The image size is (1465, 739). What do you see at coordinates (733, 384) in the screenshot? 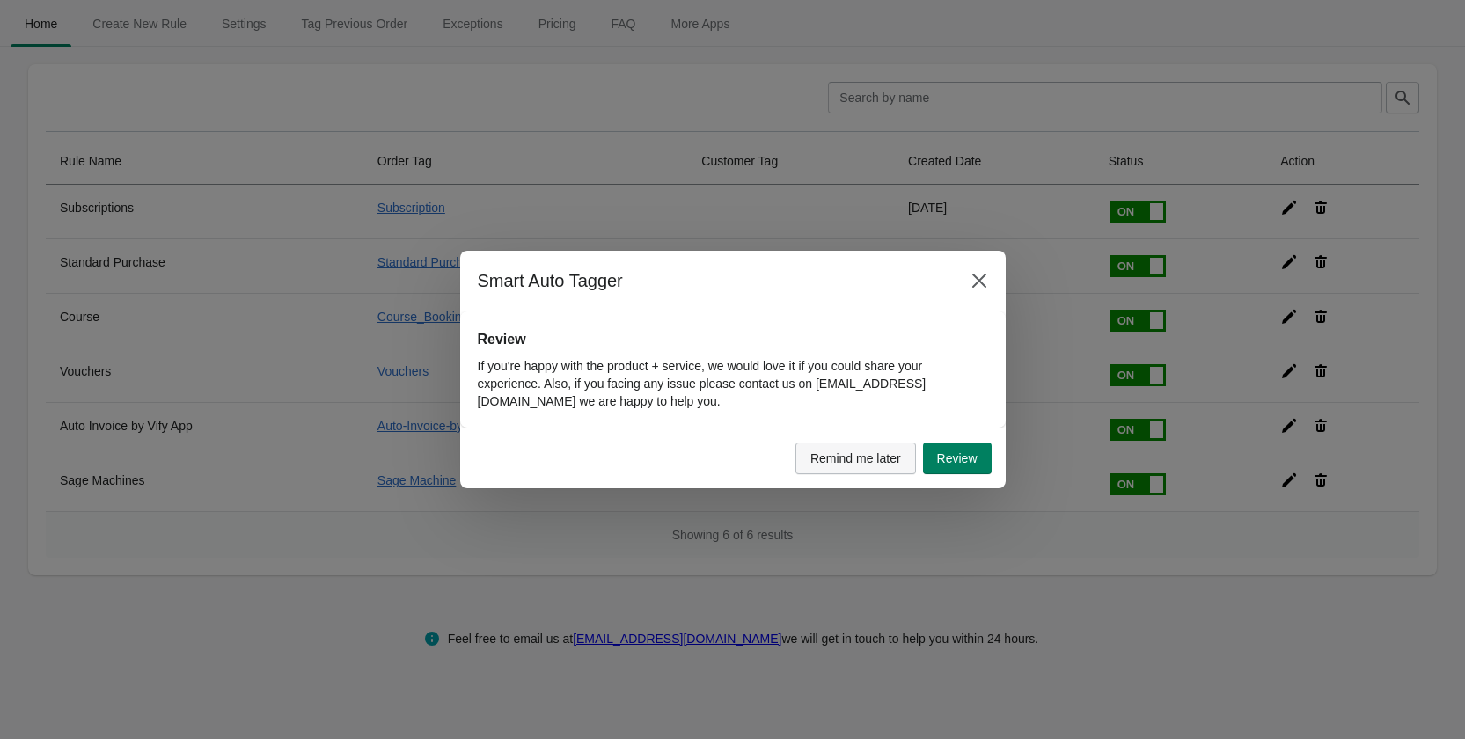
I see `p: If you're happy with the product + service, we would love it if you could share your experience. ...` at bounding box center [733, 384].